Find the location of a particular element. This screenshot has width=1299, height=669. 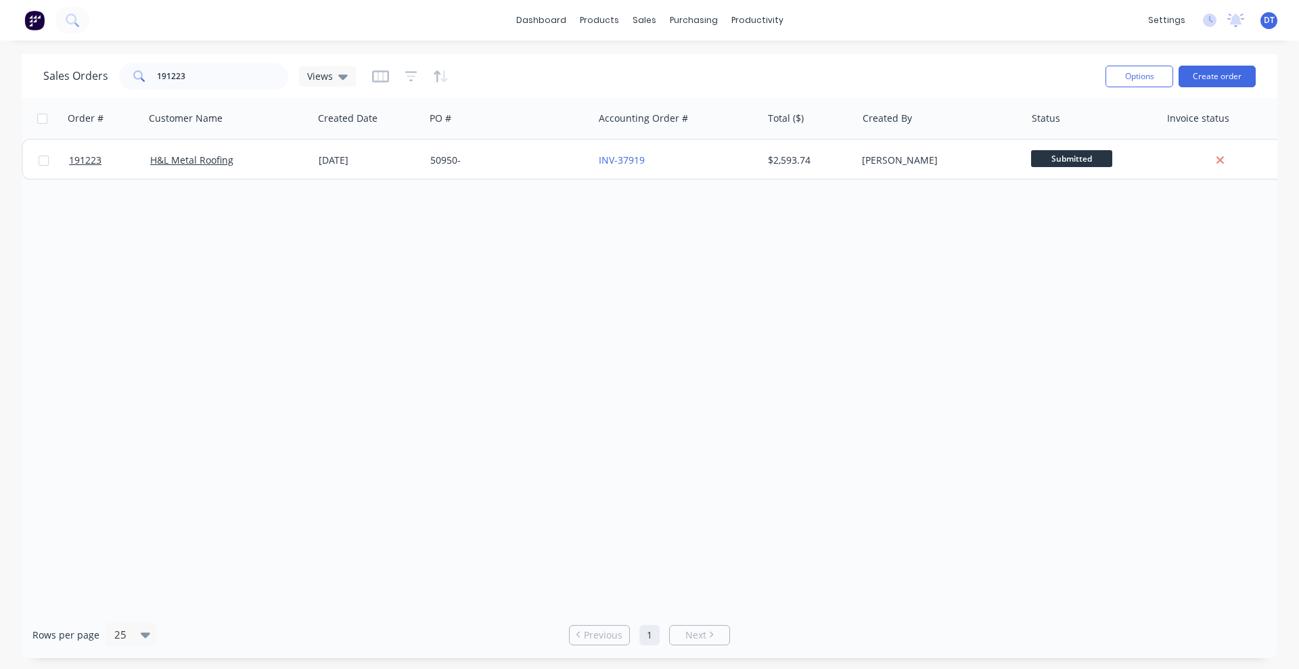

div: sales is located at coordinates (644, 20).